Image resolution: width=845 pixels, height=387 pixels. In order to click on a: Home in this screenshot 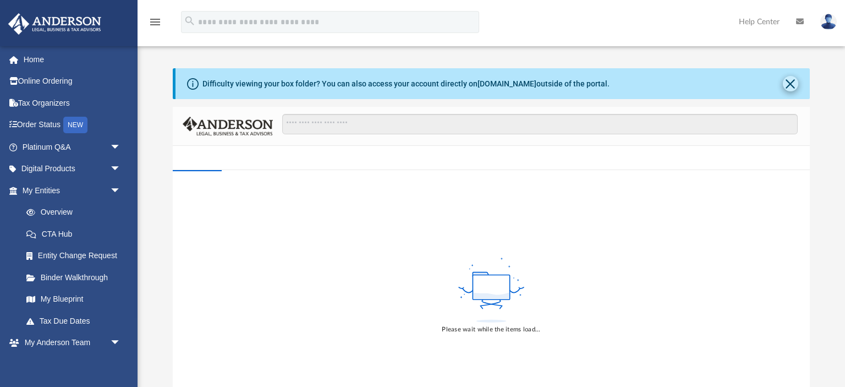, I will do `click(73, 59)`.